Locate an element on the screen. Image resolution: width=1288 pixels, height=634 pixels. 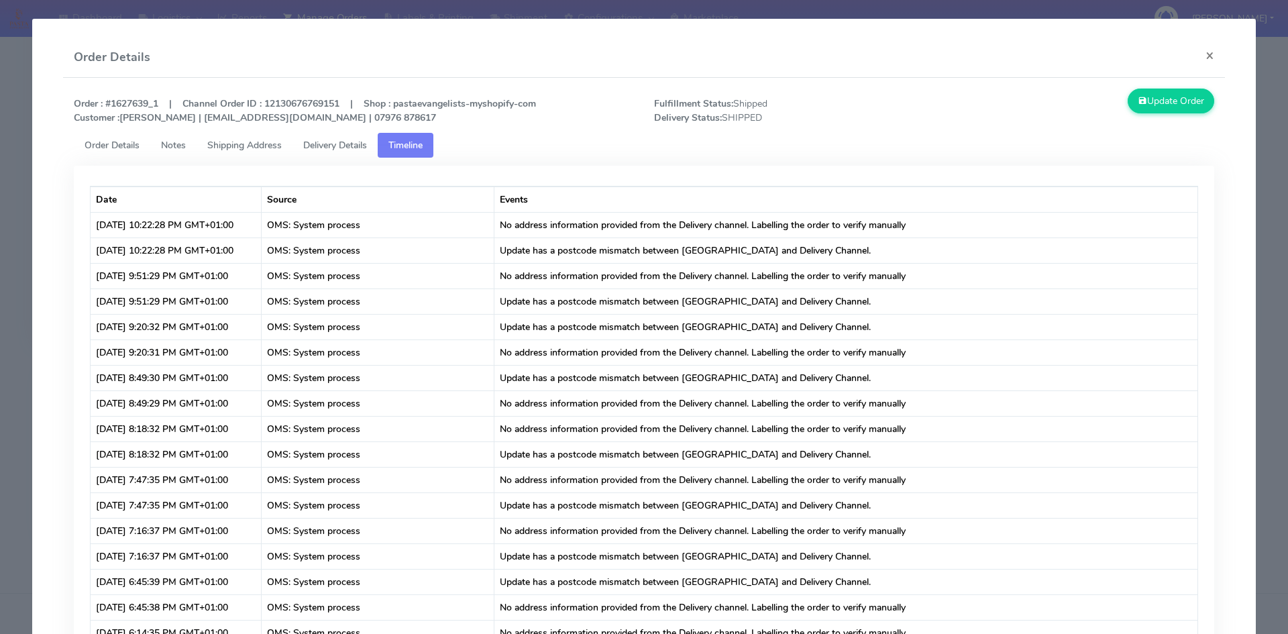
span: Timeline is located at coordinates (405, 145).